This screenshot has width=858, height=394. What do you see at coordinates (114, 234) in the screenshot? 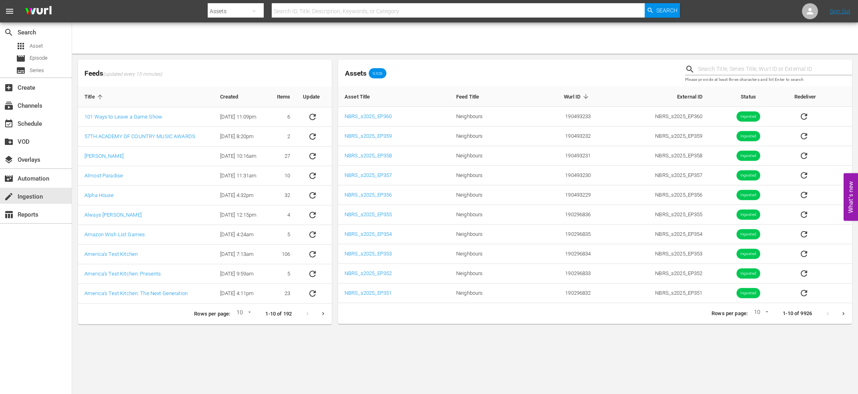
I see `a: Amazon Wish List Games` at bounding box center [114, 234].